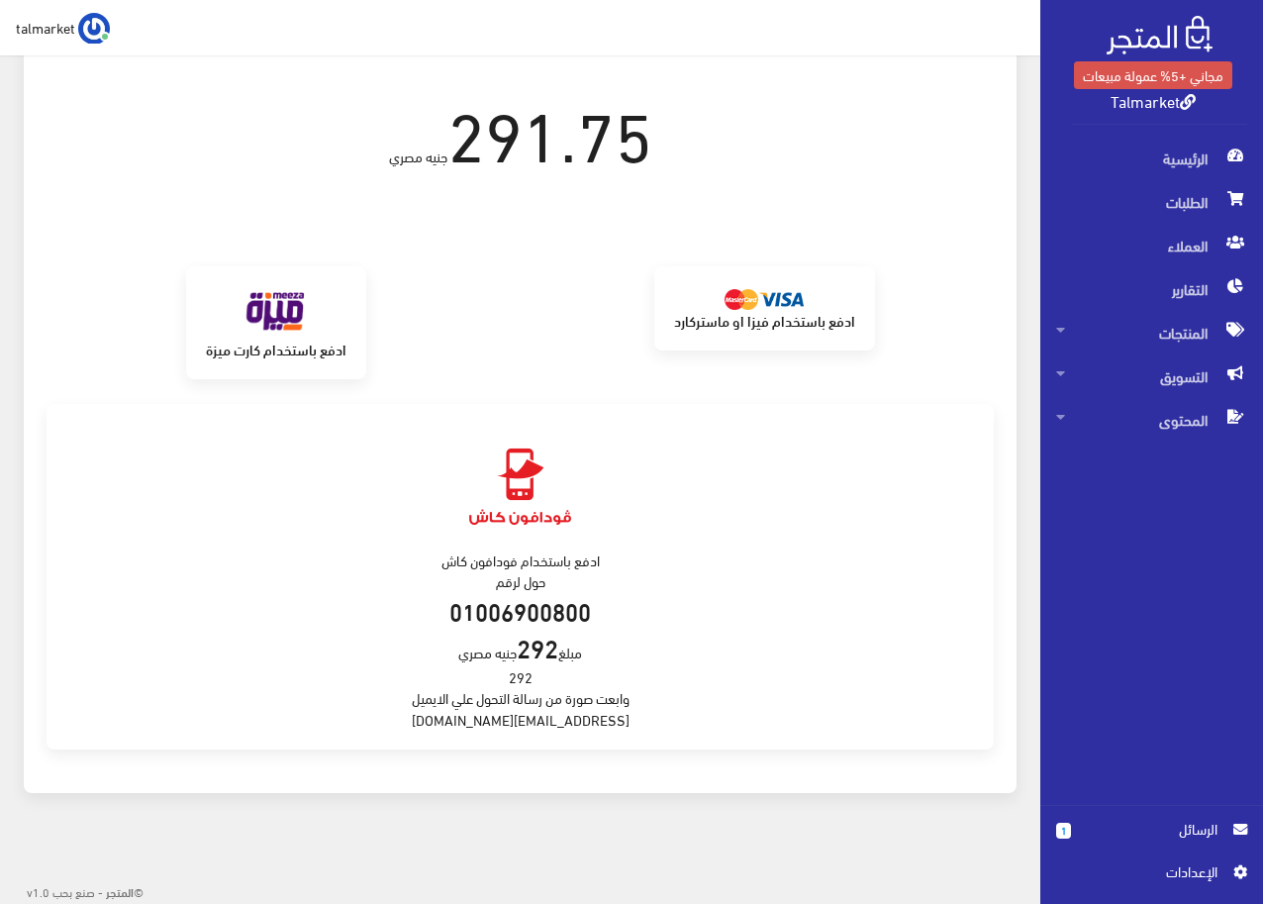 The height and width of the screenshot is (904, 1263). Describe the element at coordinates (1151, 245) in the screenshot. I see `span: العملاء` at that location.